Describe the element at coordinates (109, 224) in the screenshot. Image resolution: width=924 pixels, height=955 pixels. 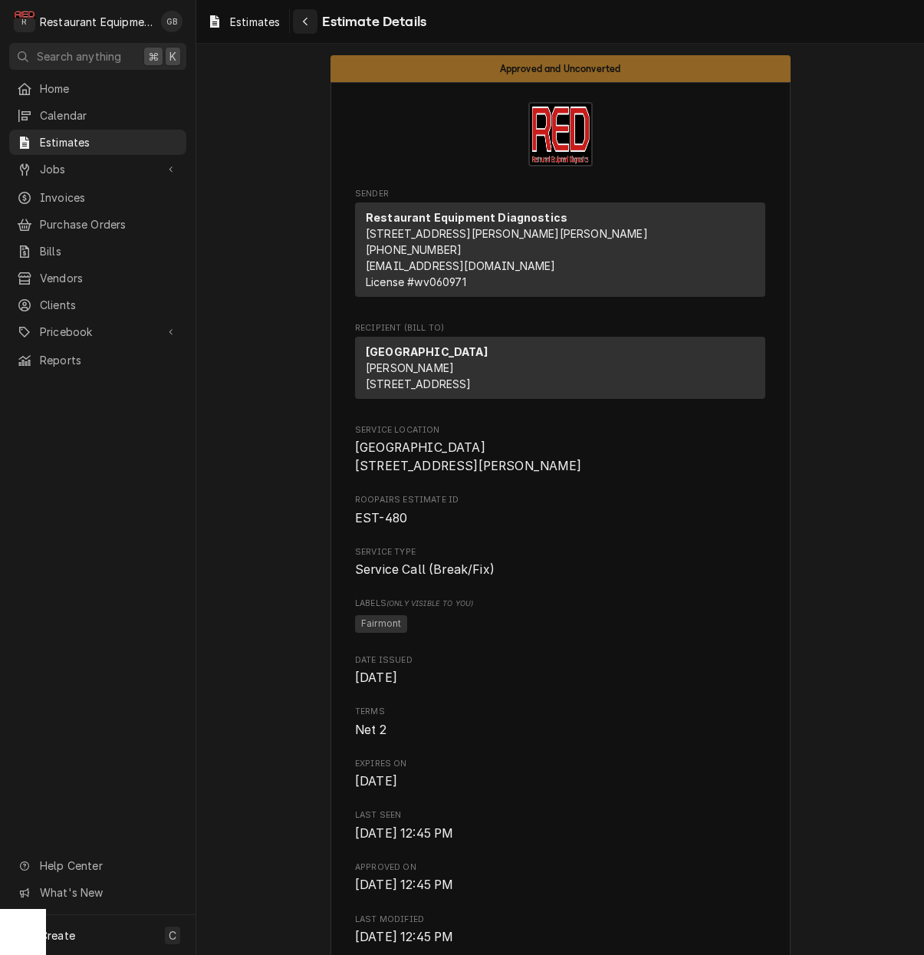
I see `span: Purchase Orders` at that location.